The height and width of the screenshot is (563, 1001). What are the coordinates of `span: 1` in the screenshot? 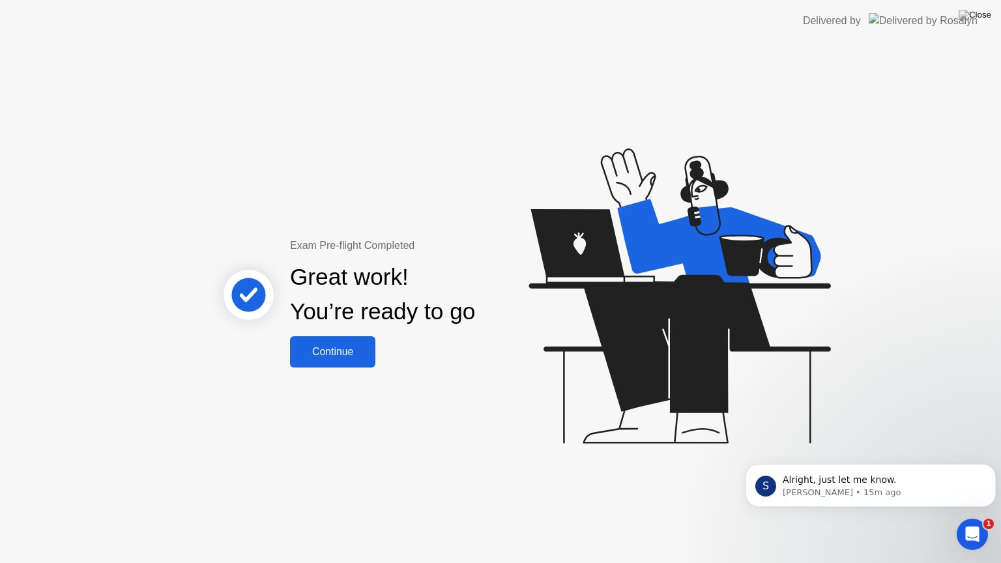 It's located at (989, 524).